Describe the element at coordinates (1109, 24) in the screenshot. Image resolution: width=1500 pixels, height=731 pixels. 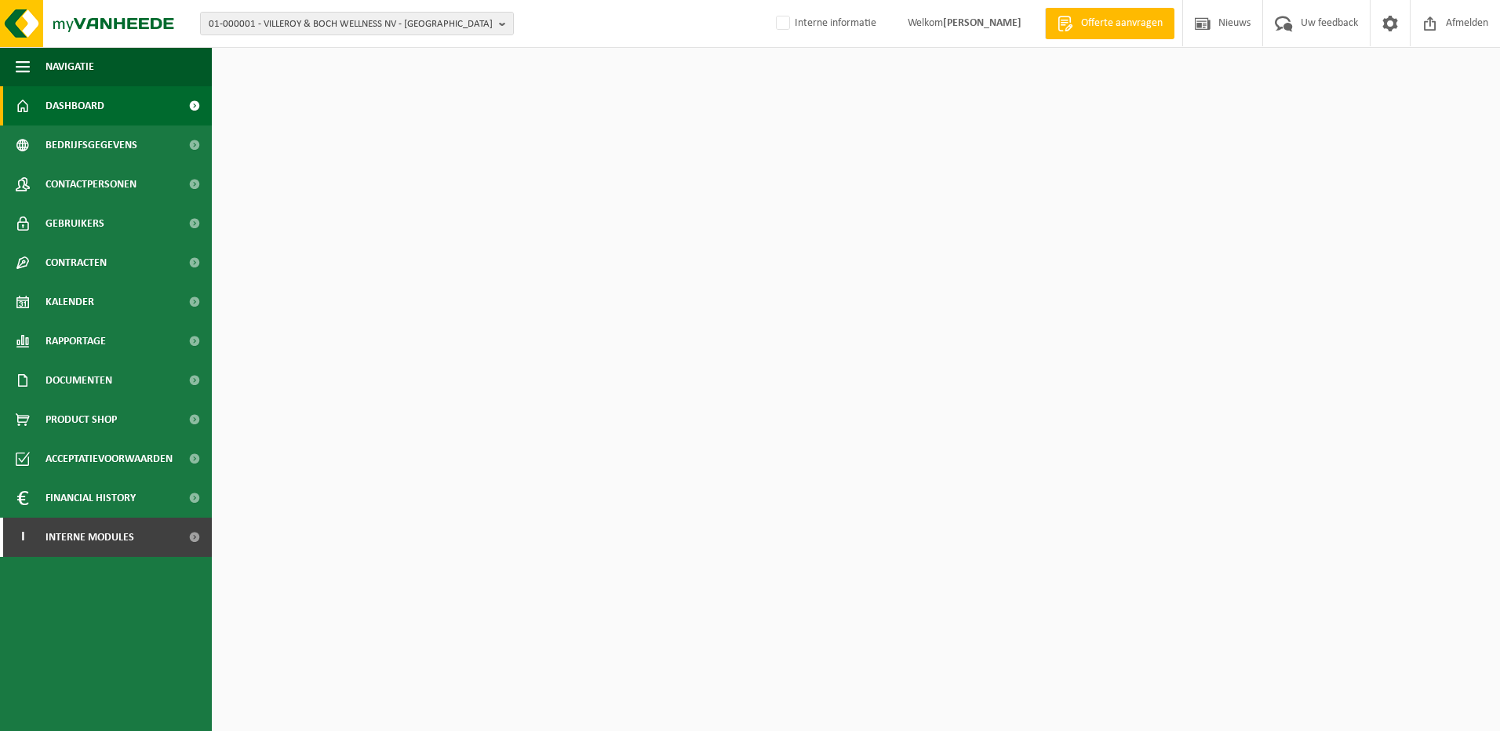
I see `a: Offerte aanvragen` at that location.